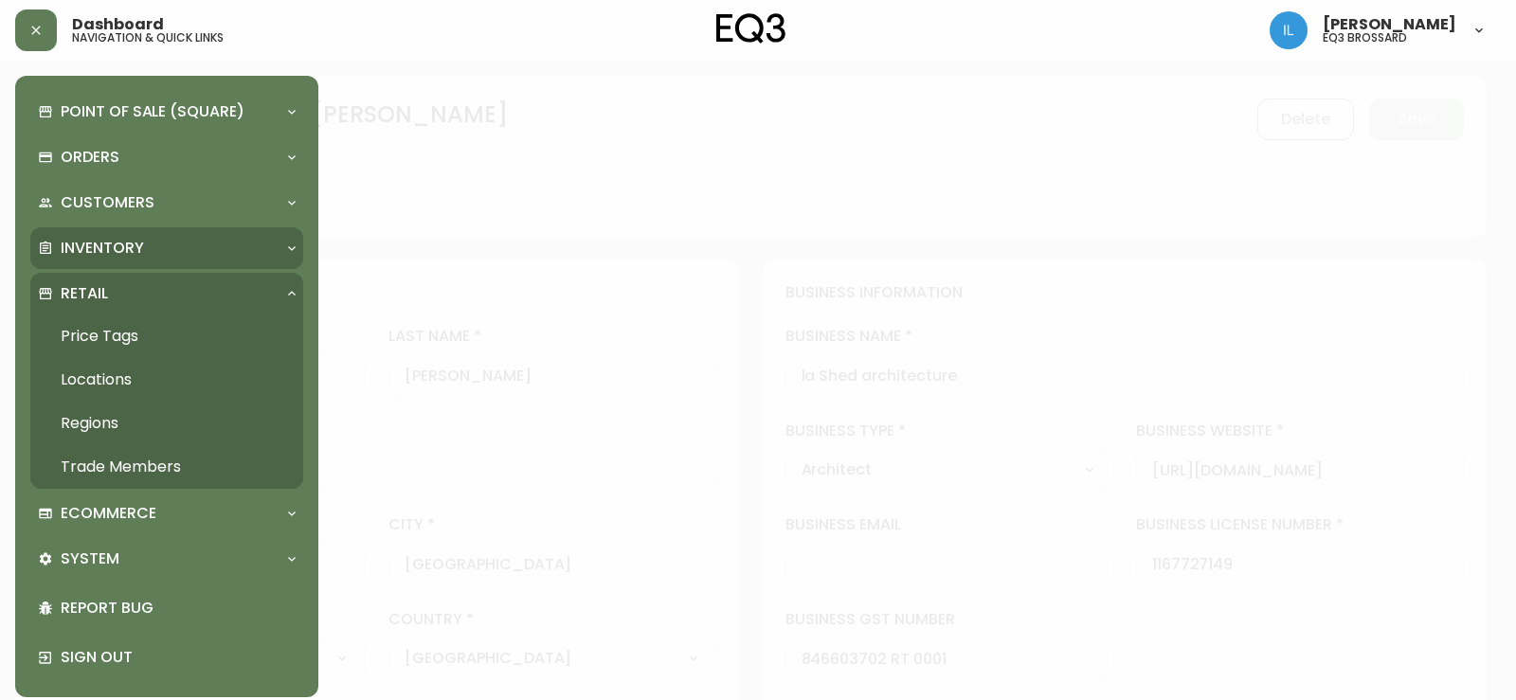  Describe the element at coordinates (90, 157) in the screenshot. I see `p: Orders` at that location.